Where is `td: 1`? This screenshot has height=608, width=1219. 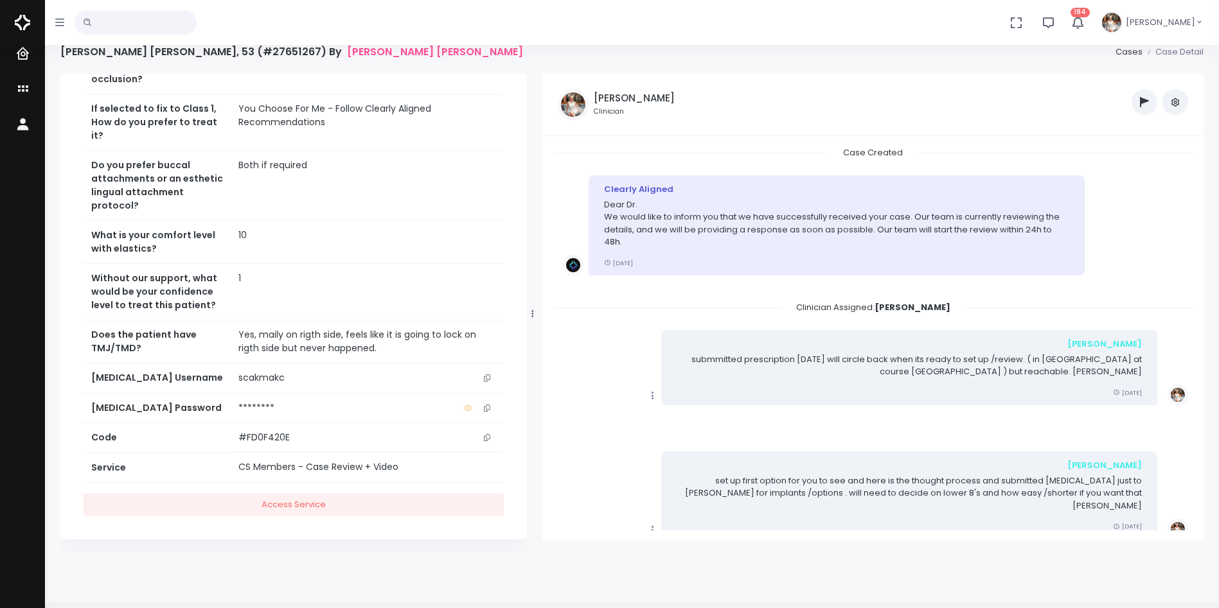 td: 1 is located at coordinates (367, 292).